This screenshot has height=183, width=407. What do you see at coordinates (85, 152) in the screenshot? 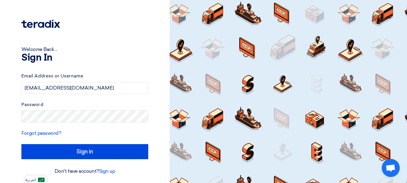
I see `input: Sign in` at bounding box center [85, 152].